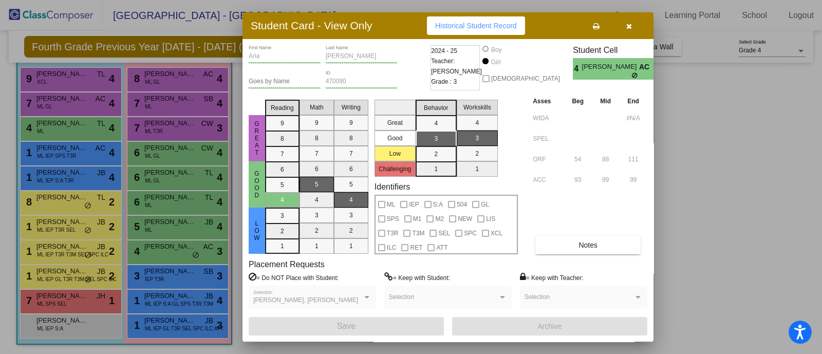 This screenshot has width=822, height=354. What do you see at coordinates (657, 69) in the screenshot?
I see `span: 3` at bounding box center [657, 69].